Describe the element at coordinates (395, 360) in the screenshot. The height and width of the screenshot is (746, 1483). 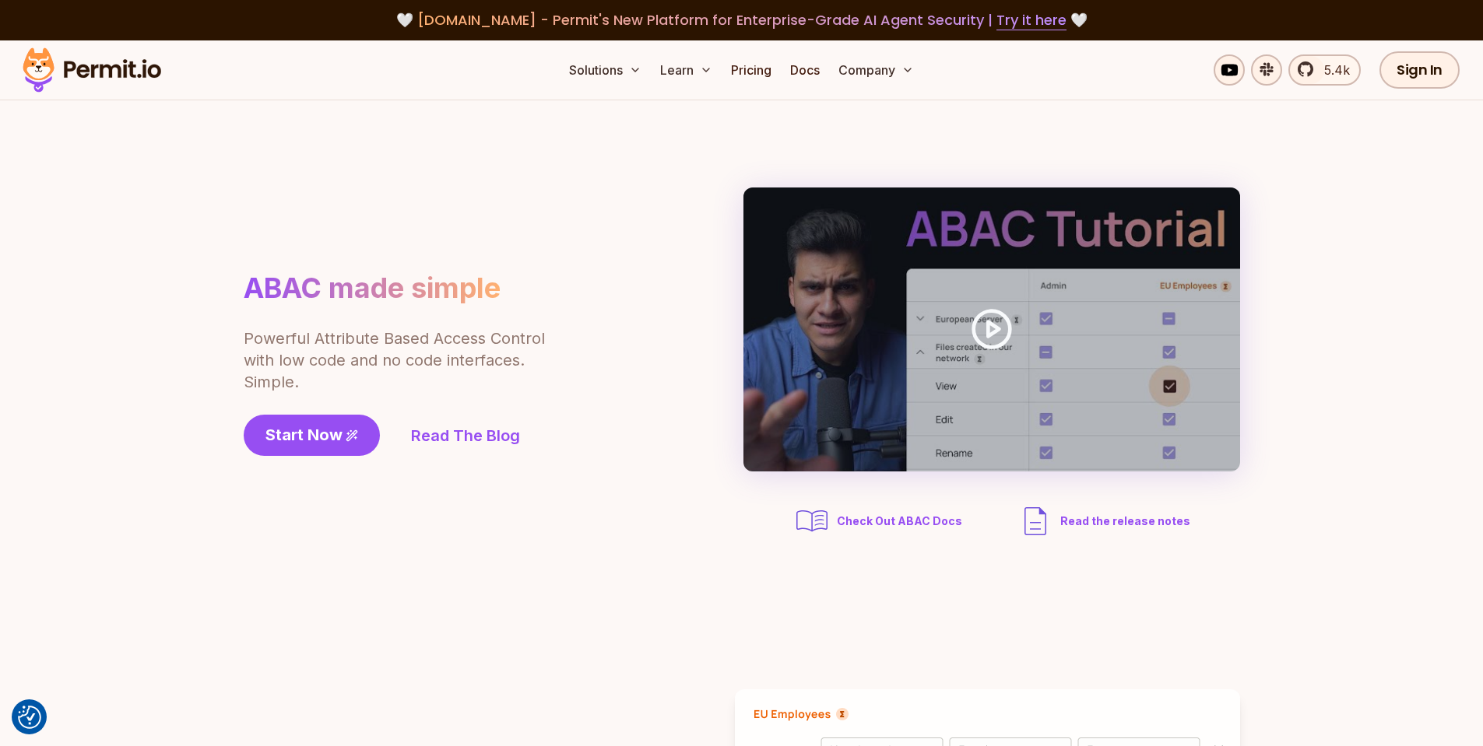
I see `p: Powerful Attribute Based Access Control with low code and no code interfaces. Simple.` at that location.